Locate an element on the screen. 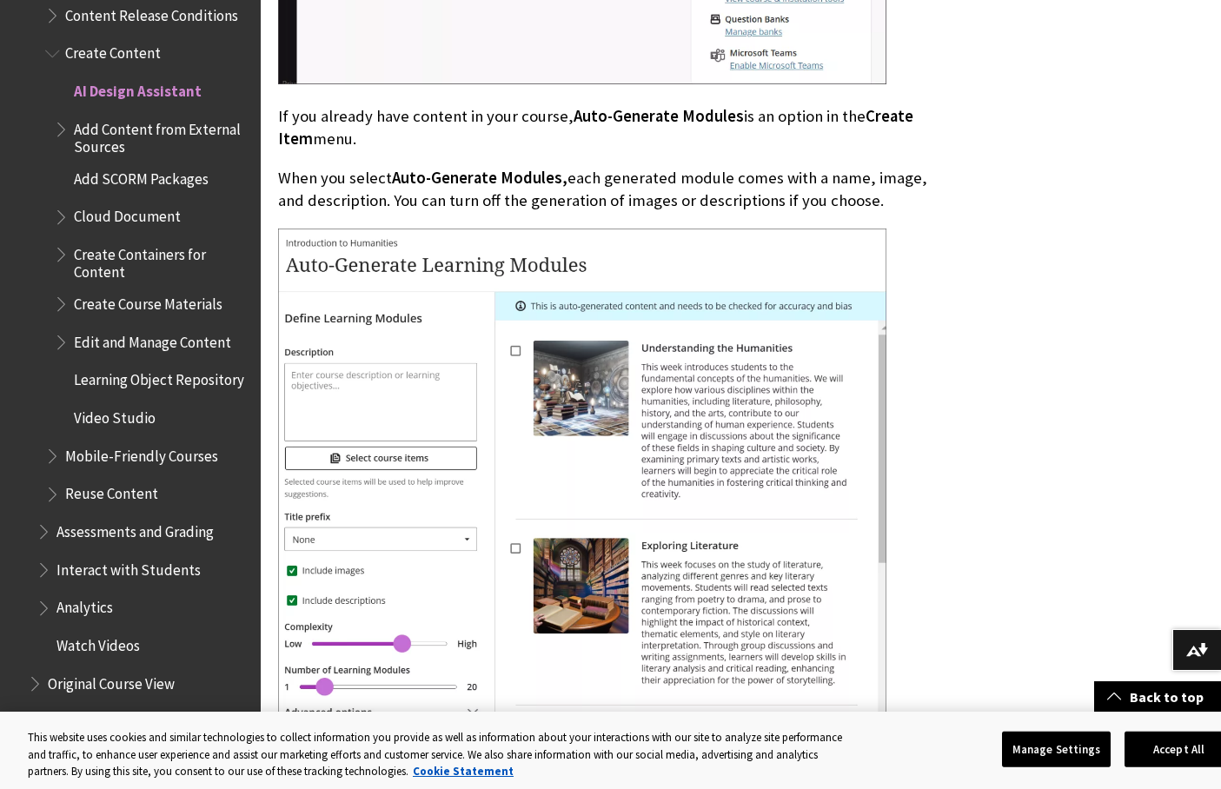  span: Watch Videos is located at coordinates (98, 642).